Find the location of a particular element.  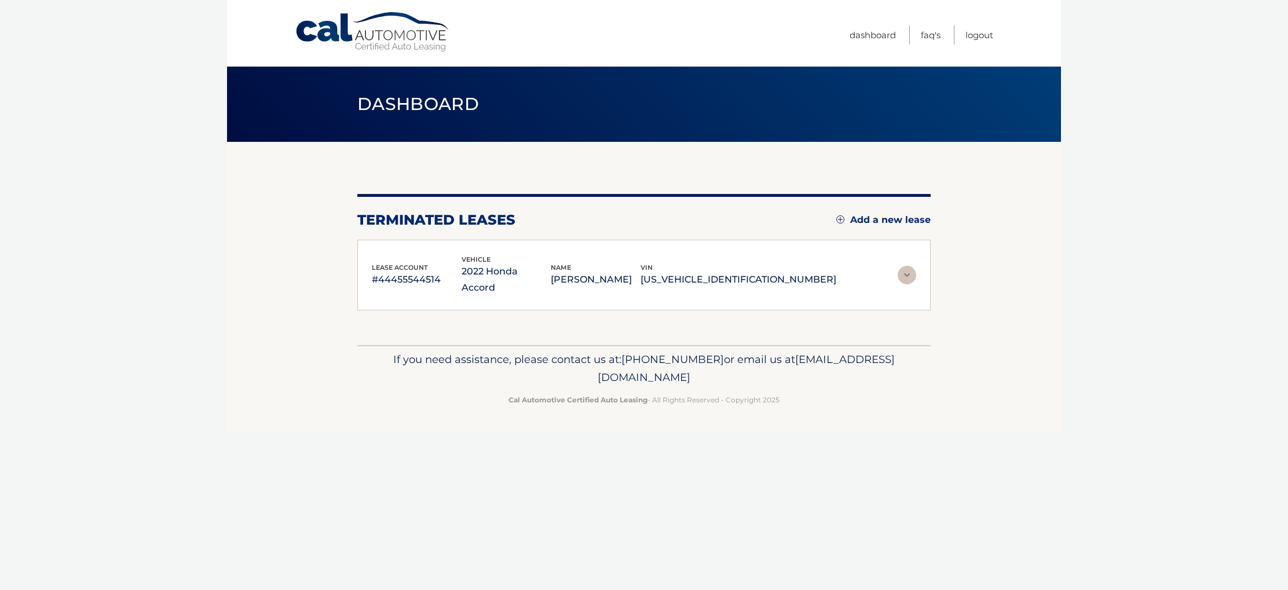

strong: Cal Automotive Certified Auto Leasing is located at coordinates (578, 400).